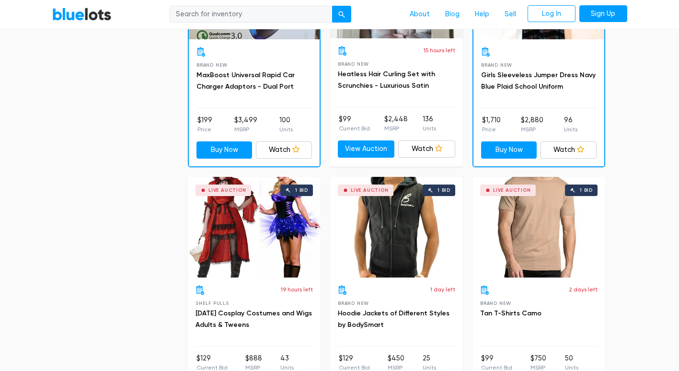 This screenshot has height=371, width=679. Describe the element at coordinates (539, 81) in the screenshot. I see `a: Girls Sleeveless Jumper Dress Navy Blue Plaid School Uniform` at that location.